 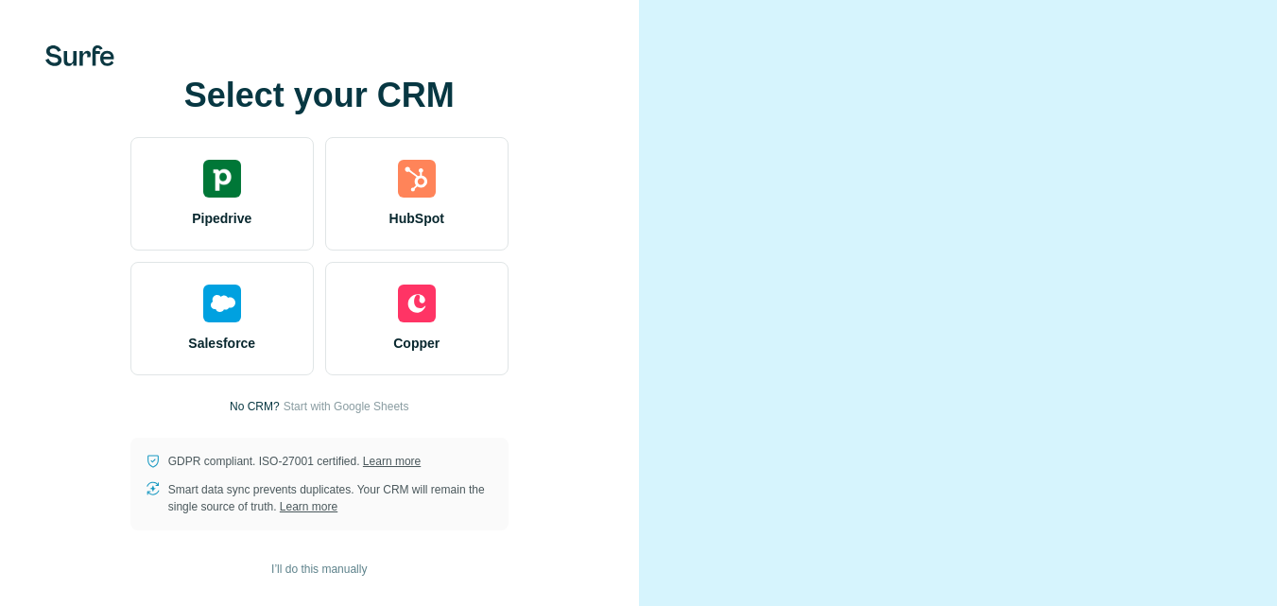 I want to click on span: Copper, so click(x=416, y=343).